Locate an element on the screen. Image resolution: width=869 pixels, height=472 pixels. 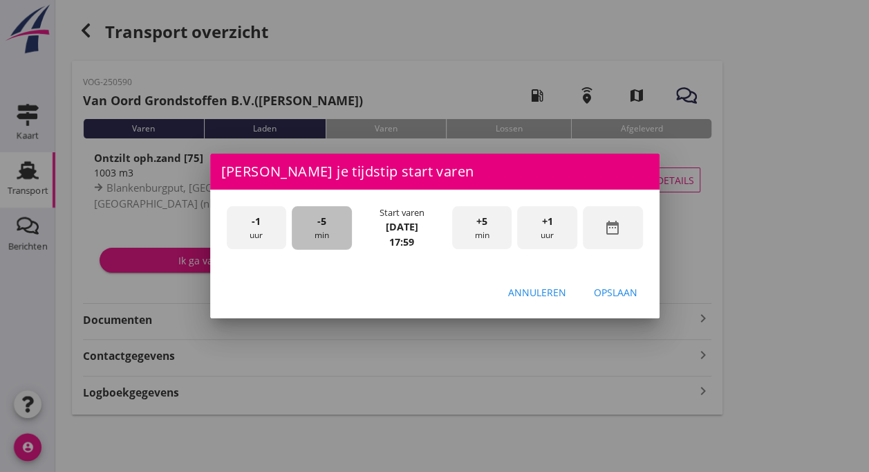
span: +5 is located at coordinates (482, 221).